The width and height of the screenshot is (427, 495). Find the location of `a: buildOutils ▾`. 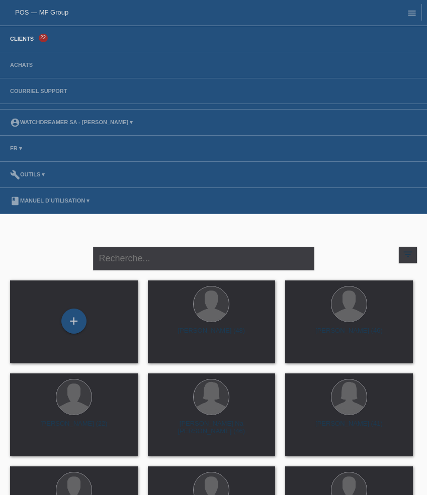

a: buildOutils ▾ is located at coordinates (27, 174).